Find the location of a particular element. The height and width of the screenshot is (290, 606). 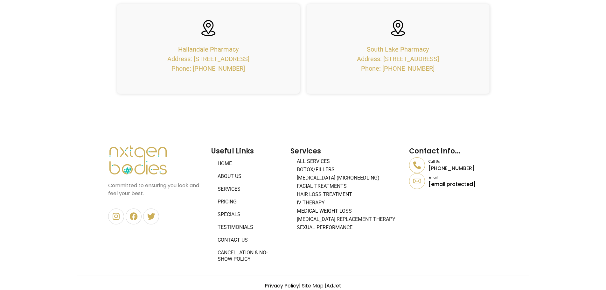

h2: Contact Info... is located at coordinates (453, 151).